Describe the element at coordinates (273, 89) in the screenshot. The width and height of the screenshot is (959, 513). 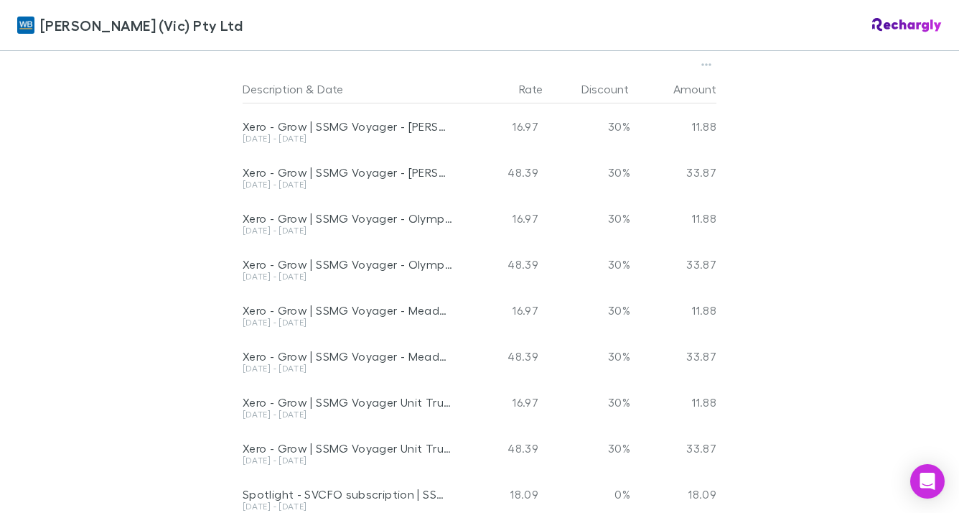
I see `button: Description` at that location.